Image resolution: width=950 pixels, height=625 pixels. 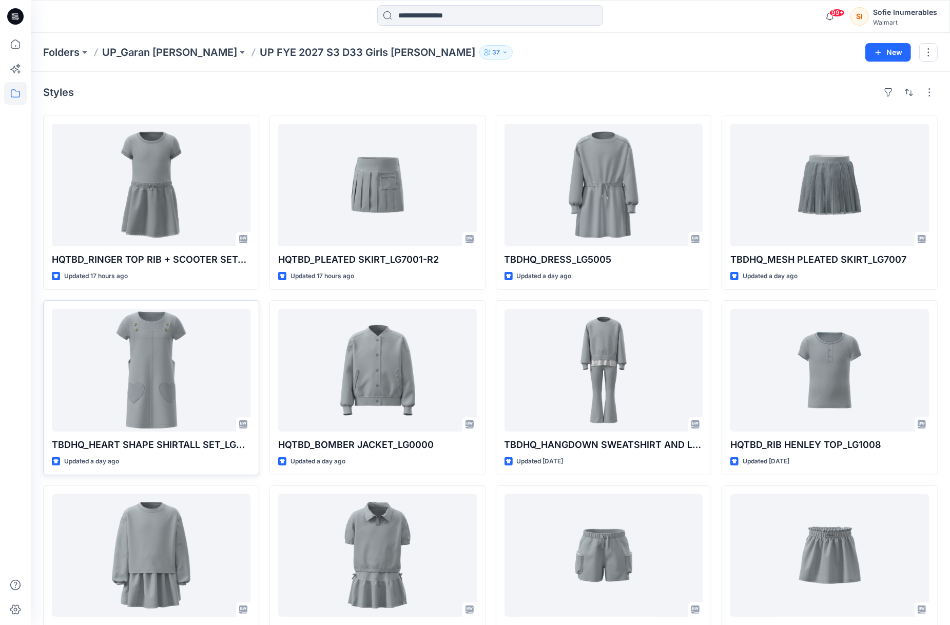 I want to click on a: Folders, so click(x=61, y=52).